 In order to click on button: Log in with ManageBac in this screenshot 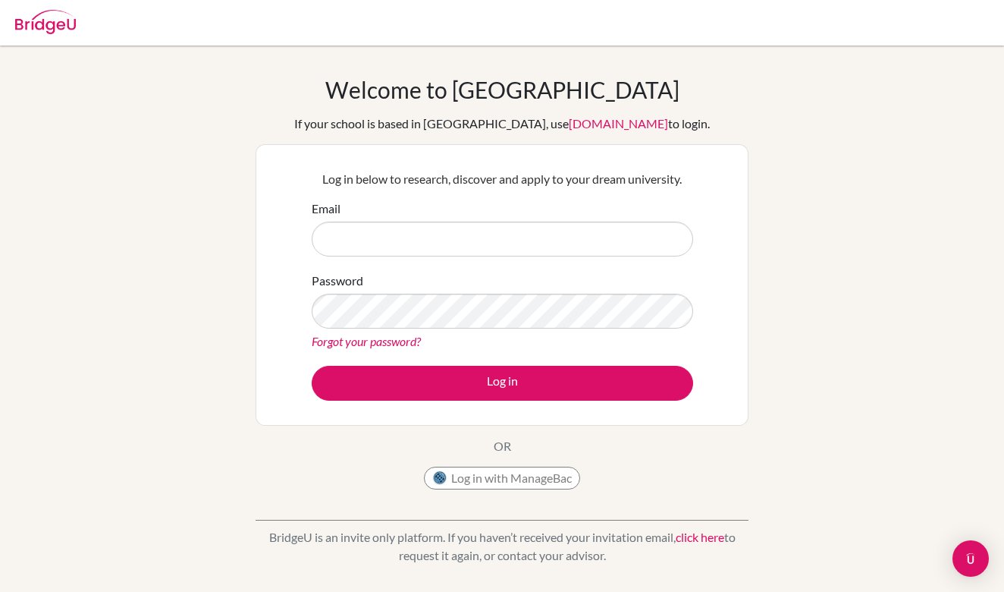, I will do `click(502, 478)`.